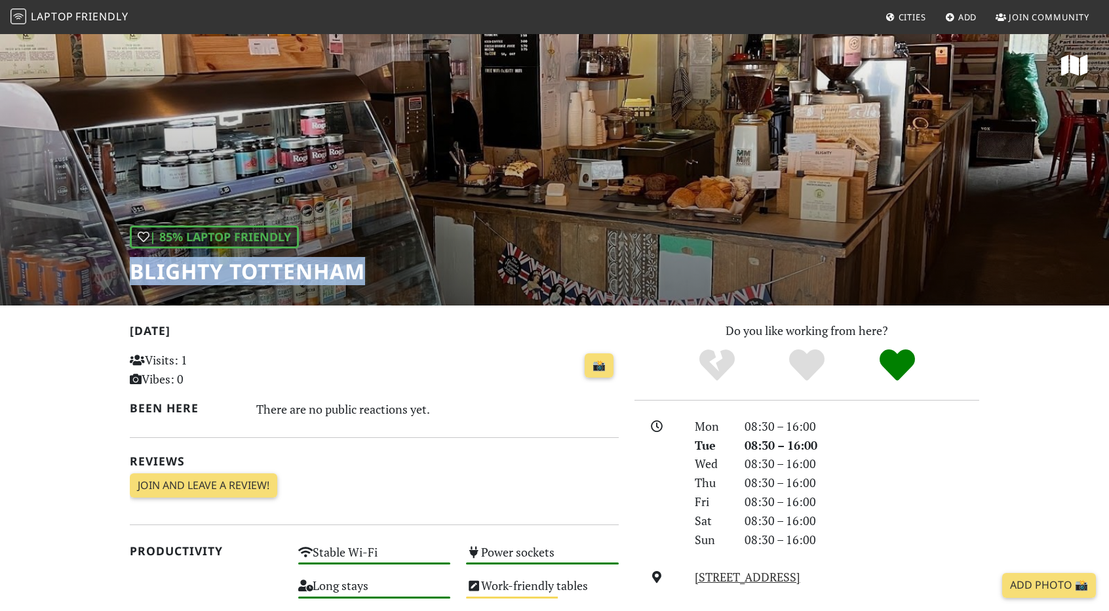  I want to click on span: Add, so click(967, 17).